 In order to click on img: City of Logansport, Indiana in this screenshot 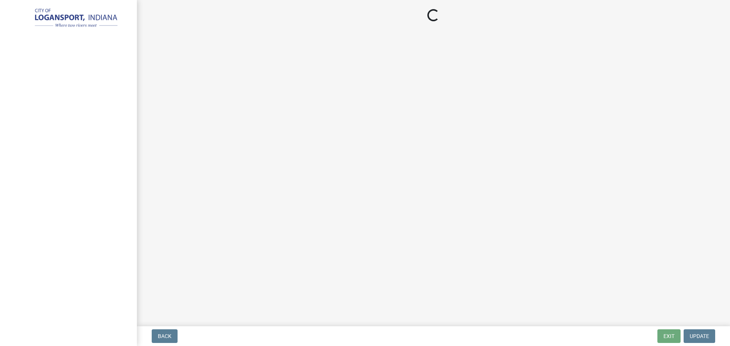, I will do `click(70, 19)`.